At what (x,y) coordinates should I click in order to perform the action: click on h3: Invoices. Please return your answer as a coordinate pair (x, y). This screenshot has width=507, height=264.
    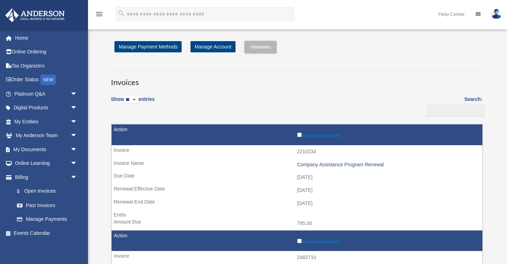
    Looking at the image, I should click on (296, 79).